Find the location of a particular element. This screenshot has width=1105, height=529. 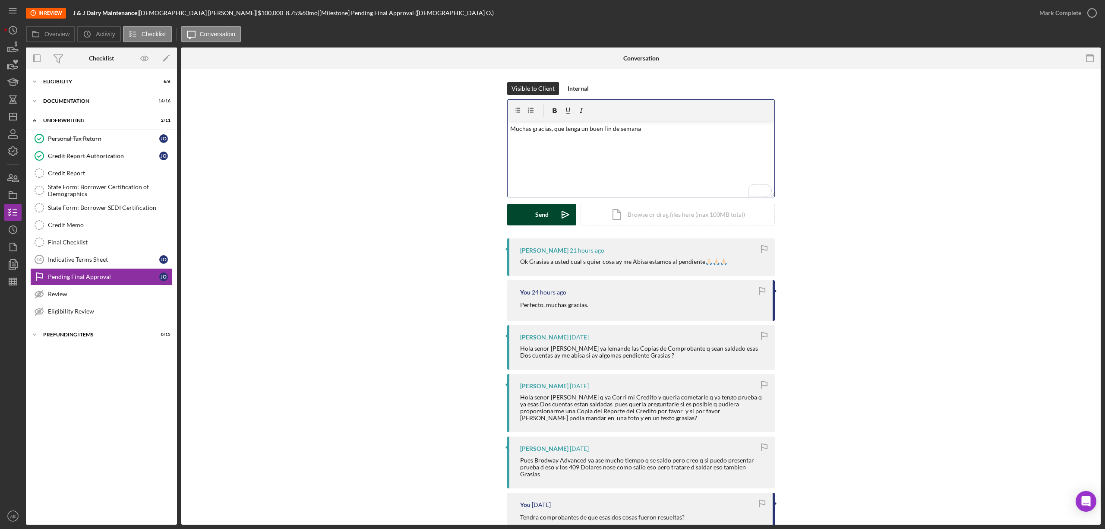

div: State Form: Borrower SEDI Certification is located at coordinates (110, 208).